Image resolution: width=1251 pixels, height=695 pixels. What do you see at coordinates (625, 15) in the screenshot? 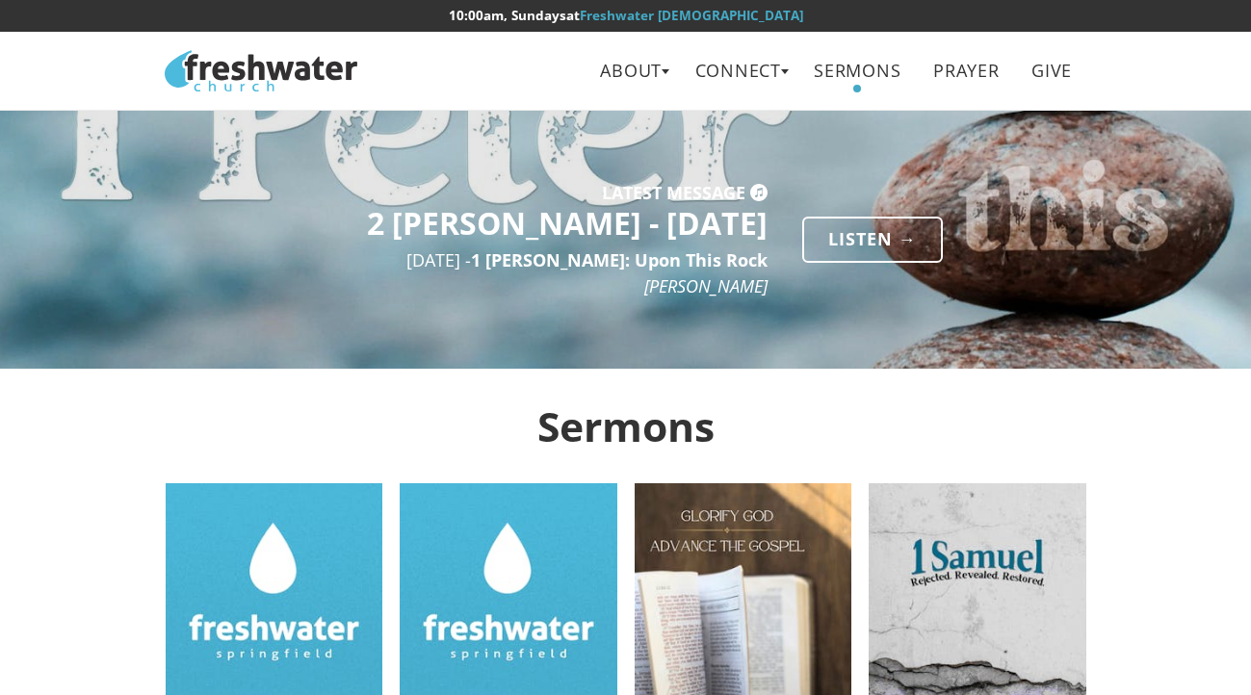
I see `h6: at` at bounding box center [625, 15].